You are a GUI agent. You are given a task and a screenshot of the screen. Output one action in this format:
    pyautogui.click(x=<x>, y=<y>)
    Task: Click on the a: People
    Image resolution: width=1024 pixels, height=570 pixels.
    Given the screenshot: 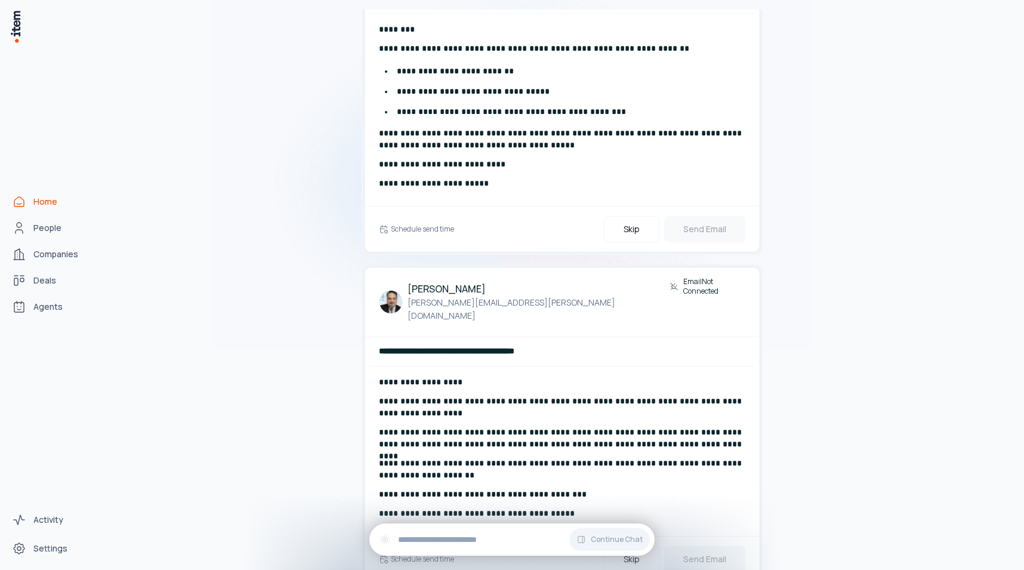 What is the action you would take?
    pyautogui.click(x=53, y=228)
    